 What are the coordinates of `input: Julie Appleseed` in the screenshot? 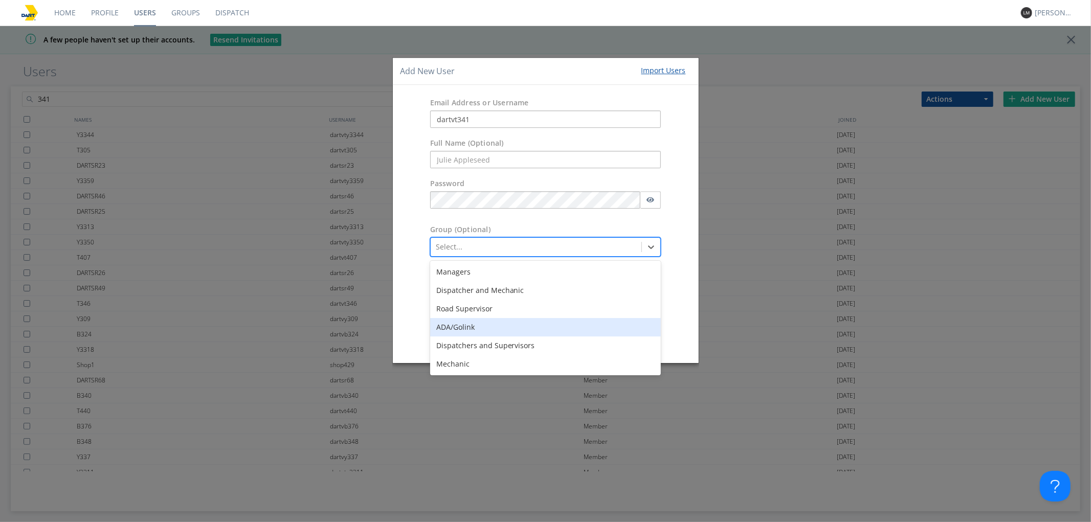 It's located at (546, 160).